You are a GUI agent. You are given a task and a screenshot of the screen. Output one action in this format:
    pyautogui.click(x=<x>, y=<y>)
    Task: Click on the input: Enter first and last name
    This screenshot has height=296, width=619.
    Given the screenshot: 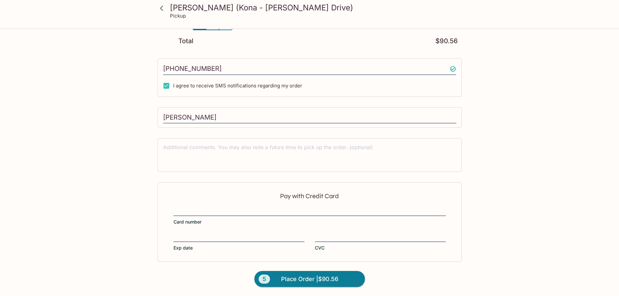 What is the action you would take?
    pyautogui.click(x=310, y=118)
    